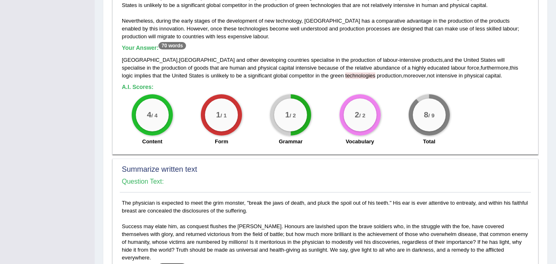 The height and width of the screenshot is (264, 556). I want to click on b: A.I. Scores:, so click(137, 87).